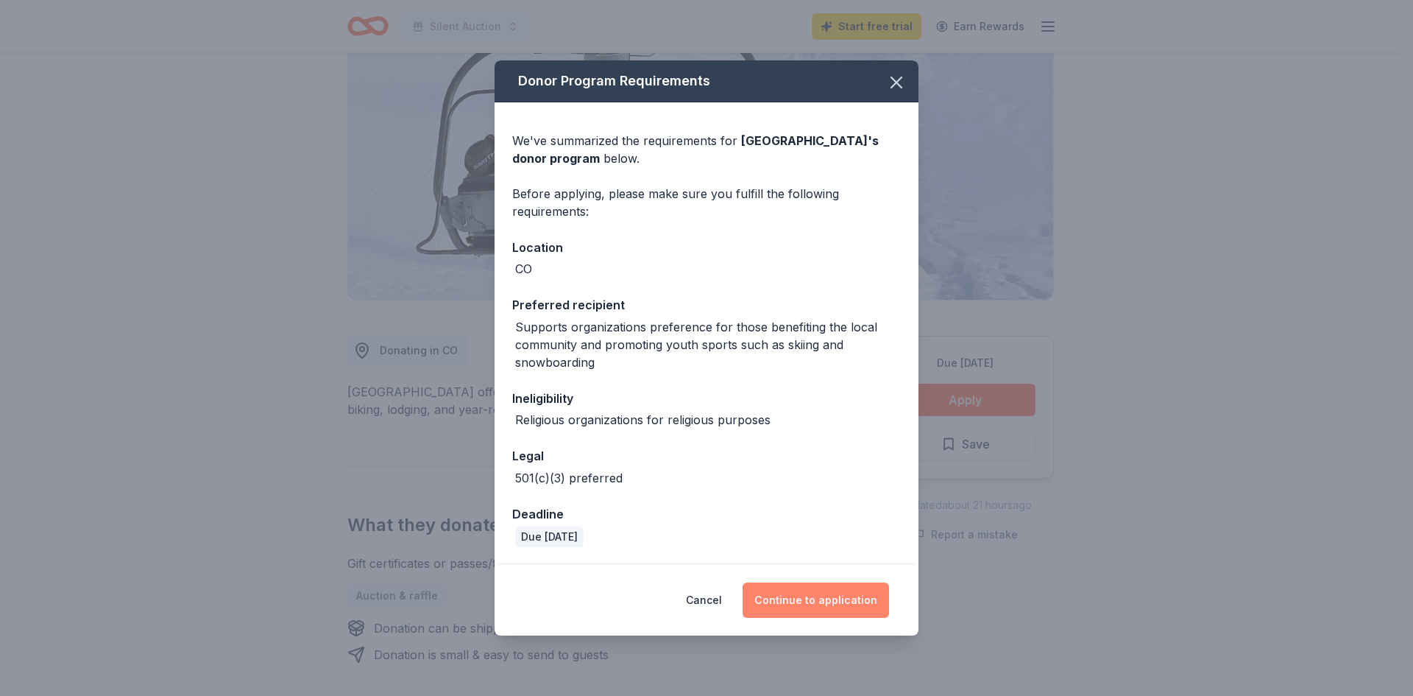  I want to click on div: Preferred recipient, so click(707, 305).